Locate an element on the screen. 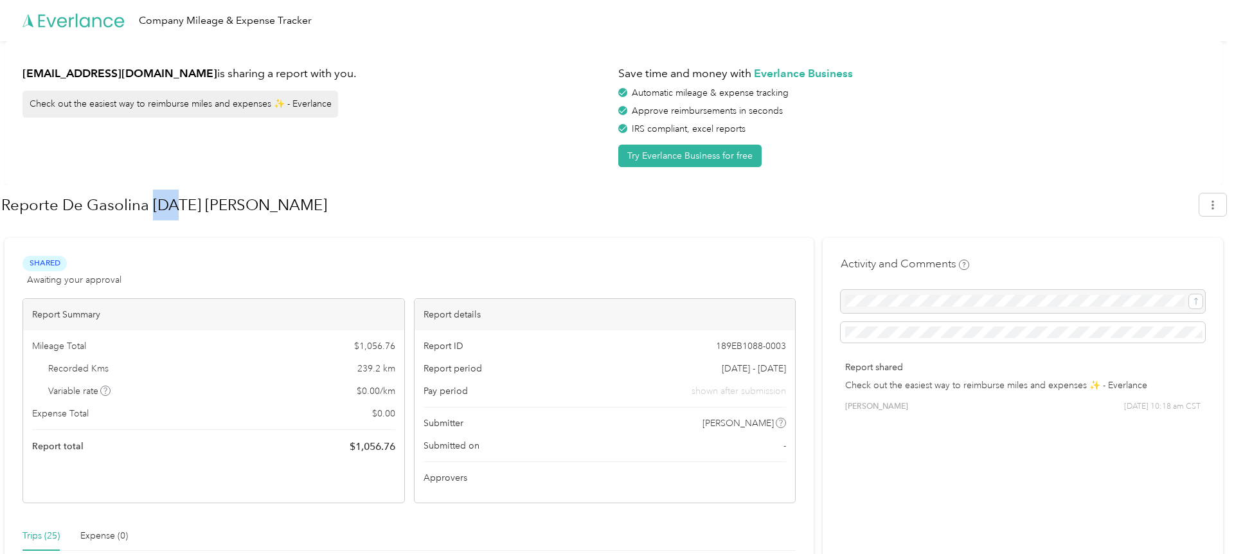 This screenshot has width=1234, height=554. span: Pay period is located at coordinates (445, 391).